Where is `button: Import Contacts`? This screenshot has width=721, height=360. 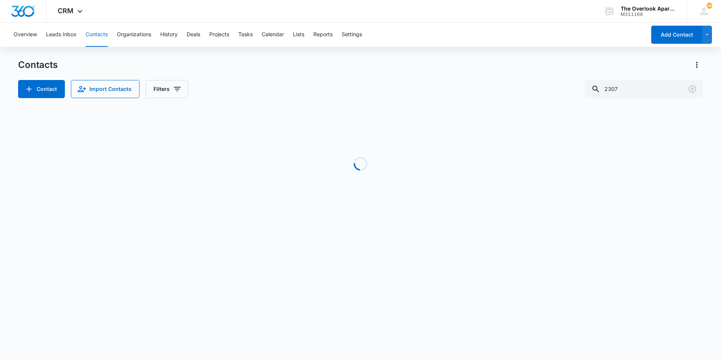 button: Import Contacts is located at coordinates (105, 89).